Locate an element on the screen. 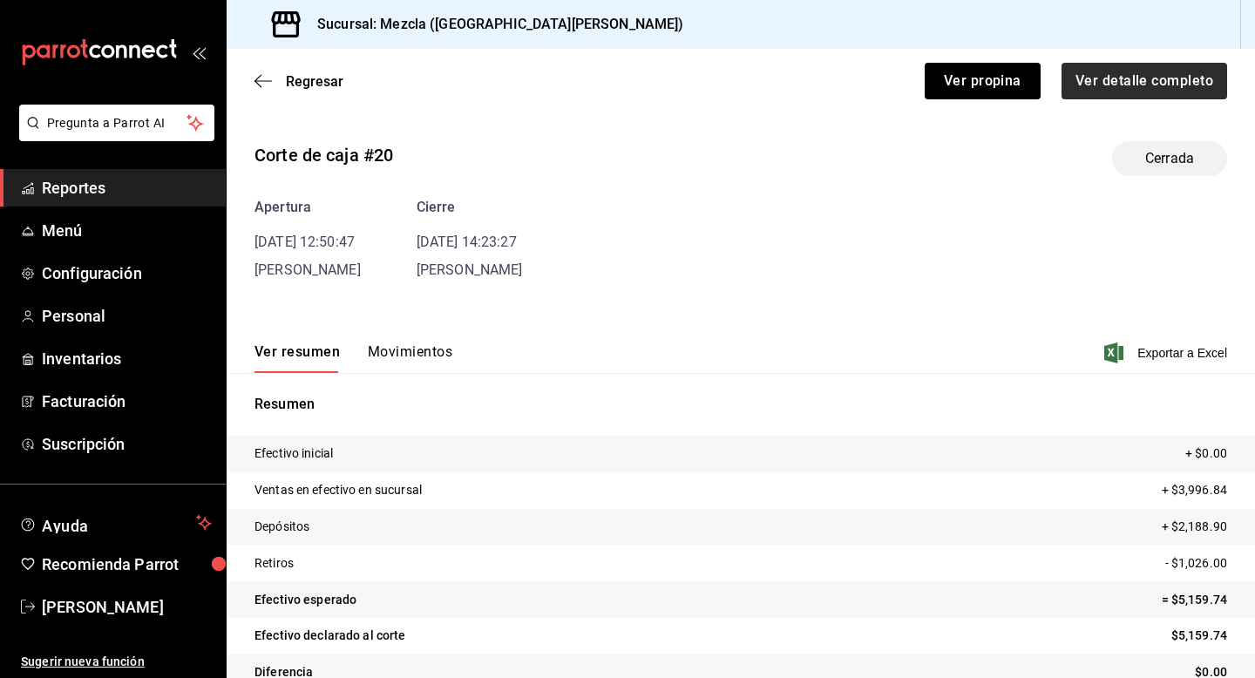 The width and height of the screenshot is (1255, 678). span: Cerrada is located at coordinates (1170, 159).